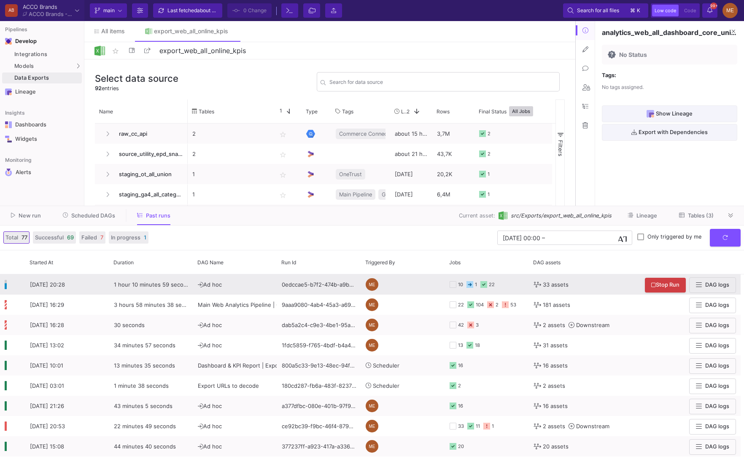 This screenshot has height=459, width=744. I want to click on div: 20,2K, so click(453, 174).